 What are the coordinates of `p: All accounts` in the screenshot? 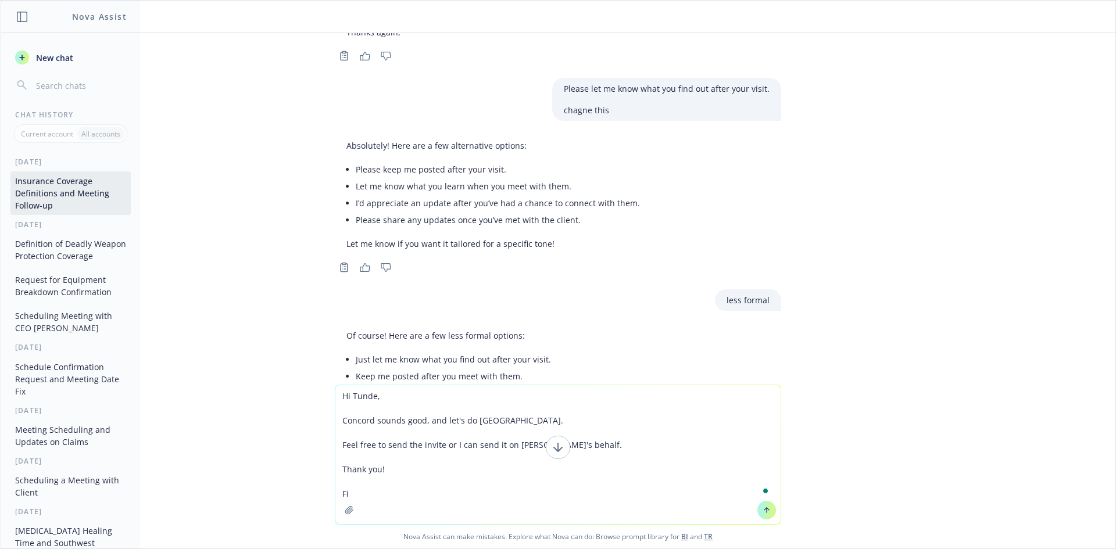 It's located at (101, 134).